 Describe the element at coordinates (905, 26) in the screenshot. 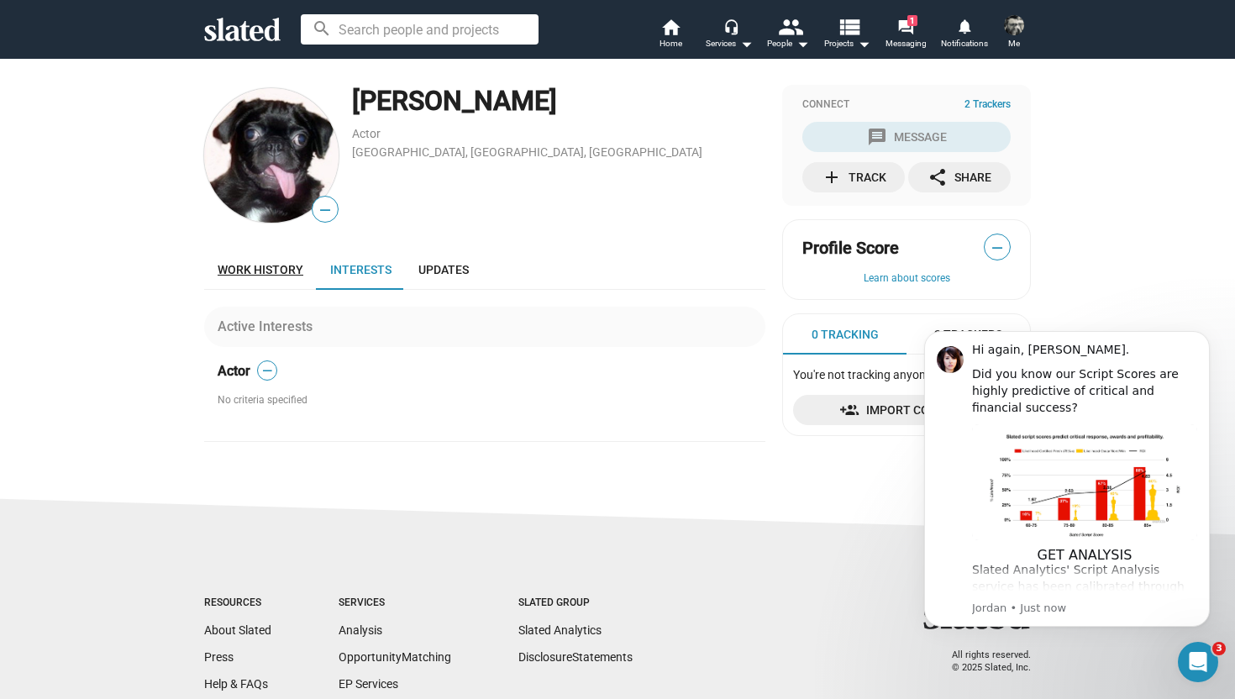

I see `mat-icon: forum` at that location.